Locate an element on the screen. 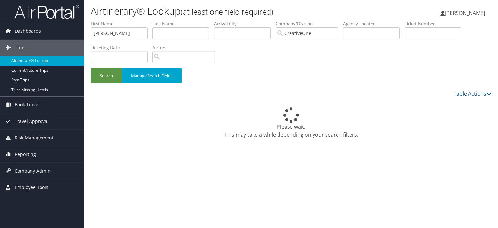 The image size is (498, 228). label: Arrival City is located at coordinates (245, 24).